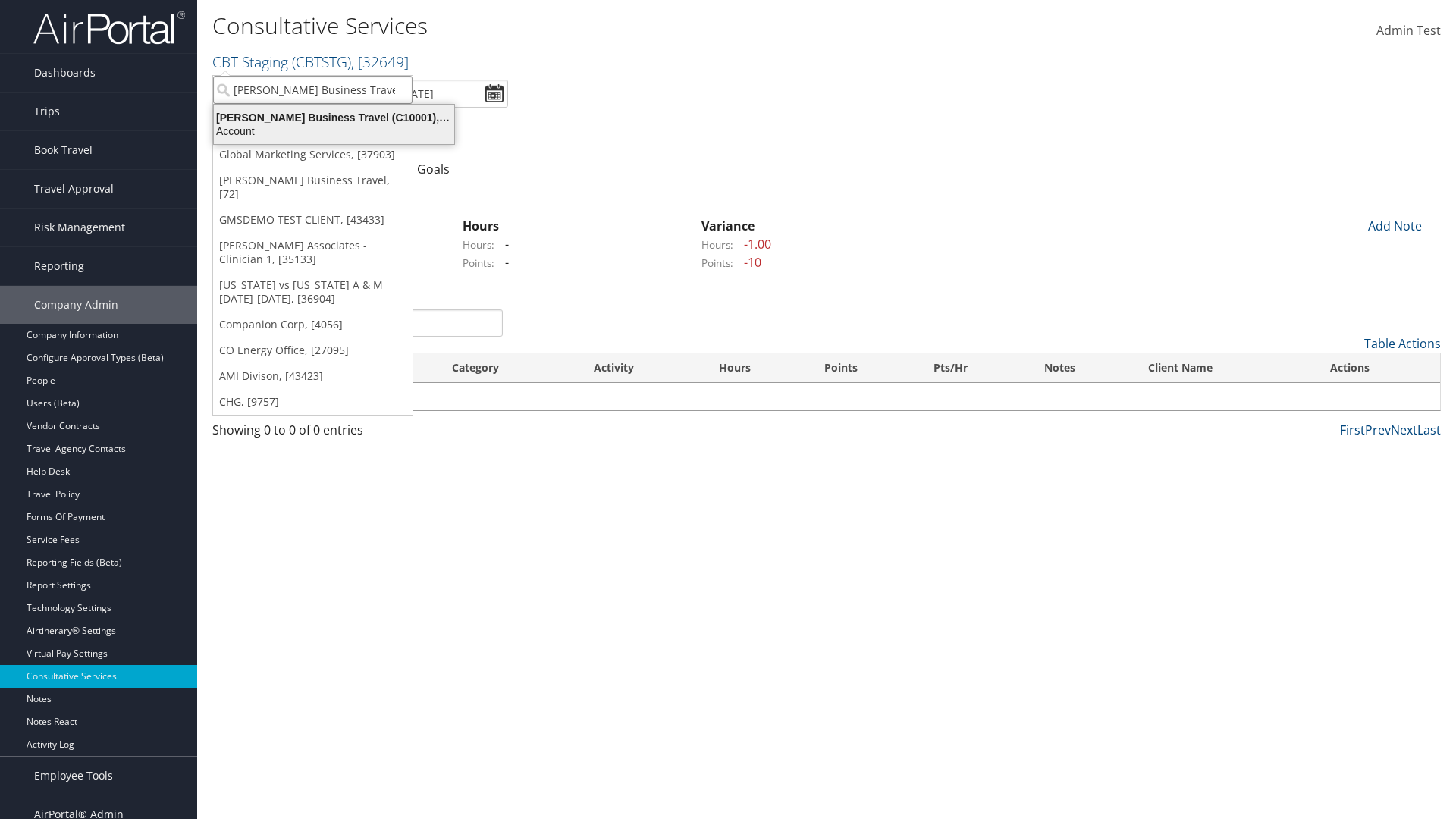  I want to click on strong: Variance, so click(728, 226).